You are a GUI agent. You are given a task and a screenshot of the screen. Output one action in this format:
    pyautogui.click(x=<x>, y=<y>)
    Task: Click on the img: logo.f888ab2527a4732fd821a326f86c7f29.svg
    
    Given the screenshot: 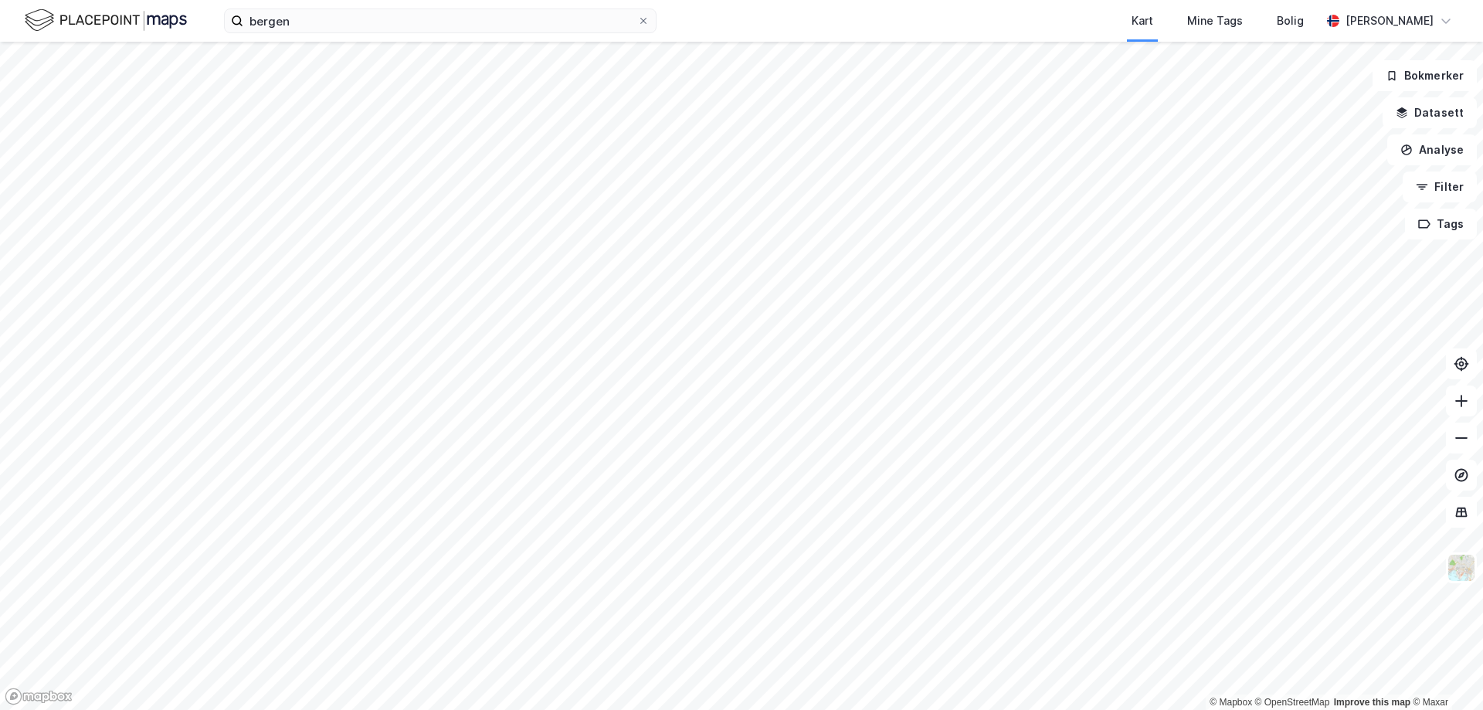 What is the action you would take?
    pyautogui.click(x=106, y=20)
    